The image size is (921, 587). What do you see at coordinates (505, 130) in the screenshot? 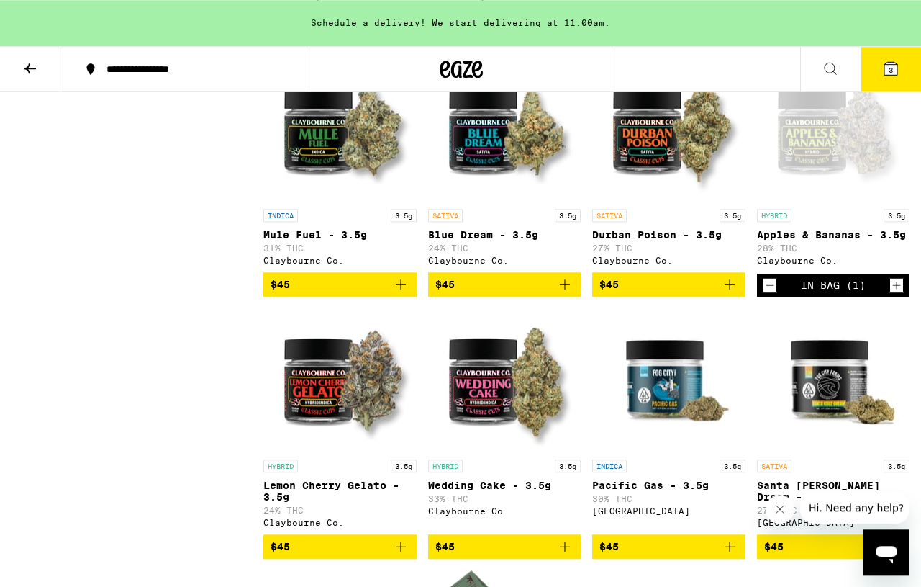
I see `img: Claybourne Co. - Blue Dream - 3.5g` at bounding box center [505, 130].